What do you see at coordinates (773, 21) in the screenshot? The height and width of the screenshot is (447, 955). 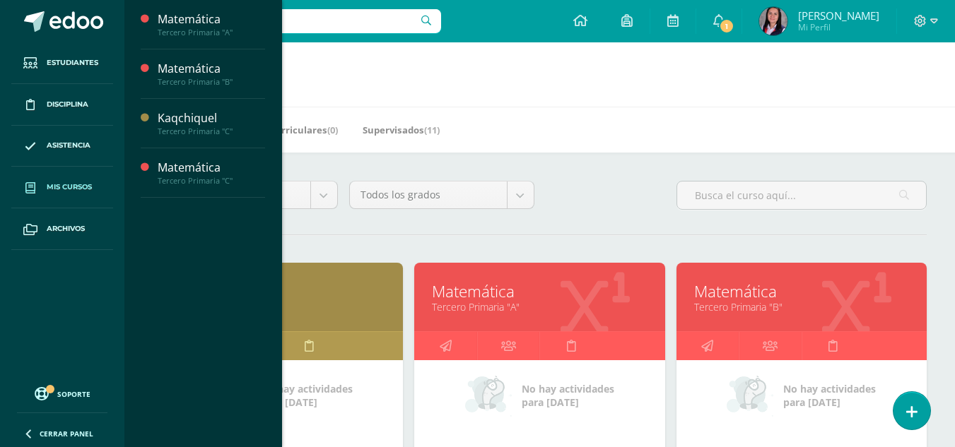 I see `img: 1c93c93239aea7b13ad1b62200493693.png` at bounding box center [773, 21].